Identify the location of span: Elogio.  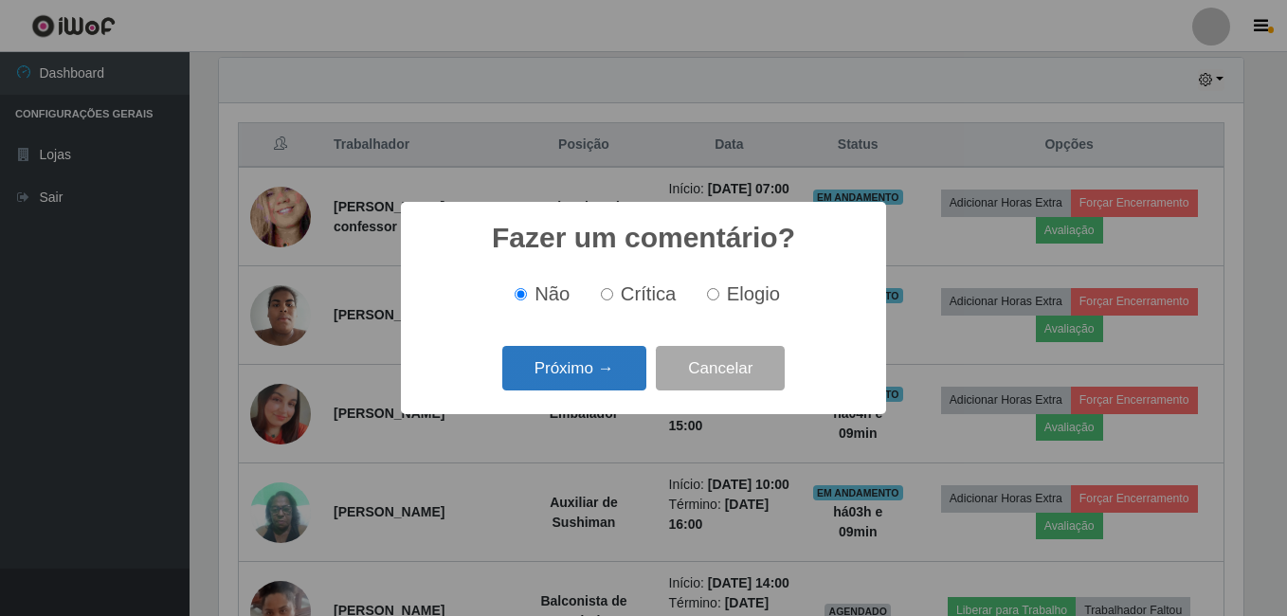
(754, 294).